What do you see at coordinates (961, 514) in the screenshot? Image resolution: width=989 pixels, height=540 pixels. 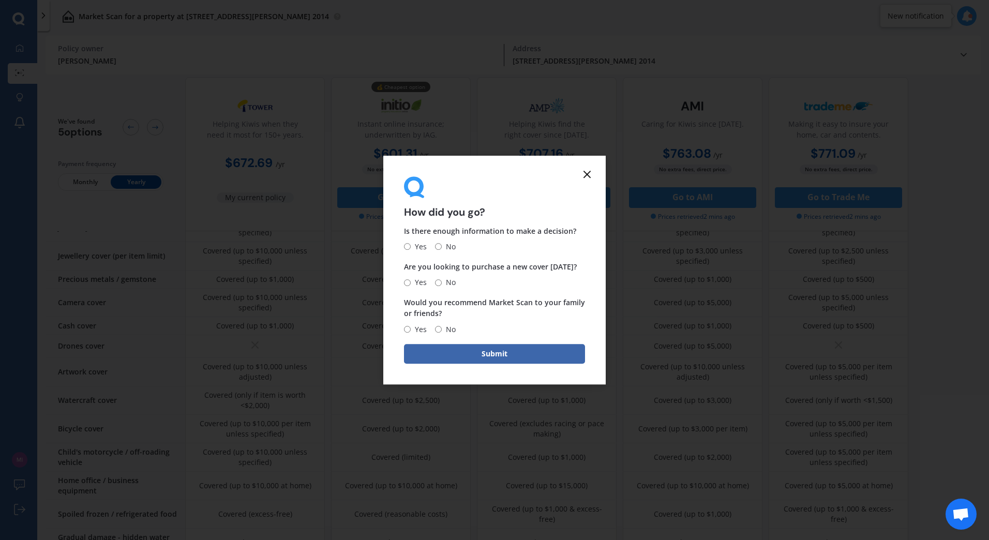 I see `div: Open chat` at bounding box center [961, 514].